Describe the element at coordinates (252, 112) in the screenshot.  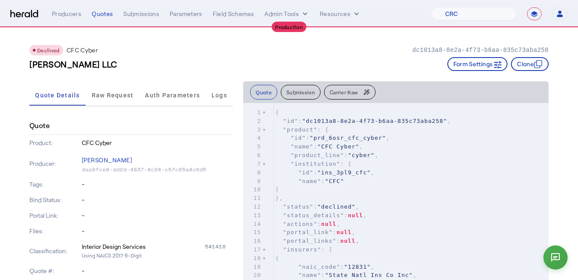
I see `div: 1` at that location.